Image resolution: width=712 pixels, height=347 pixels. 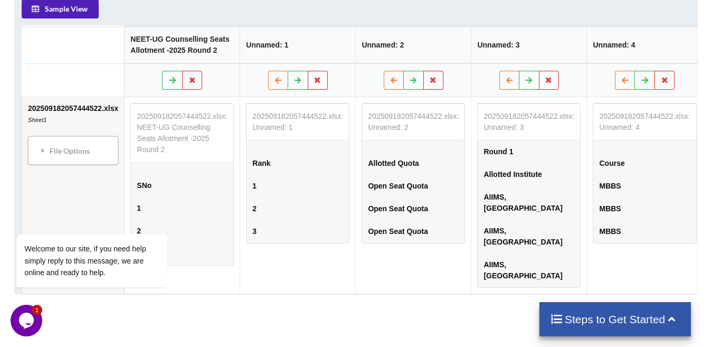 I want to click on td: 2, so click(x=298, y=208).